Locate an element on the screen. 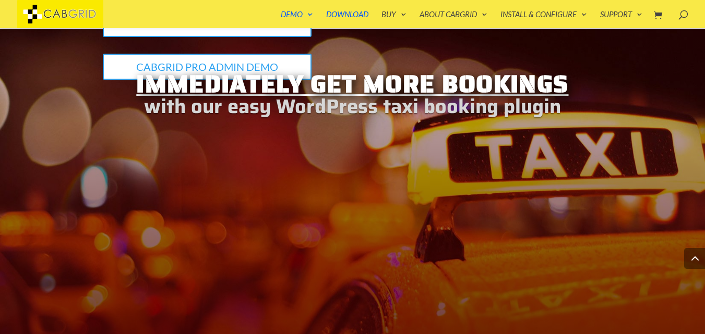 This screenshot has height=334, width=705. p: CabGrid comes in two versions: A standard and with extra features such as online taxi booking, cr... is located at coordinates (207, 259).